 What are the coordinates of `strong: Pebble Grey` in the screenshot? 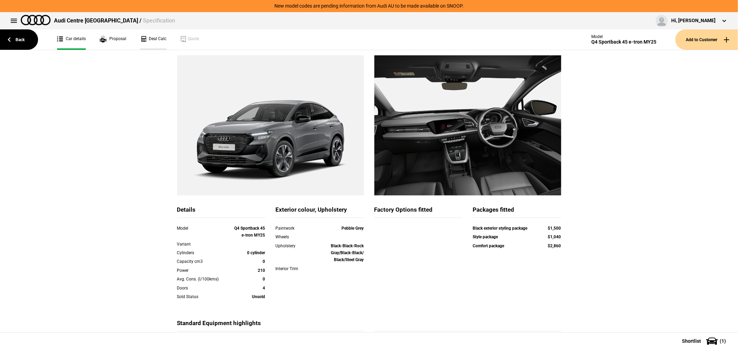 It's located at (353, 228).